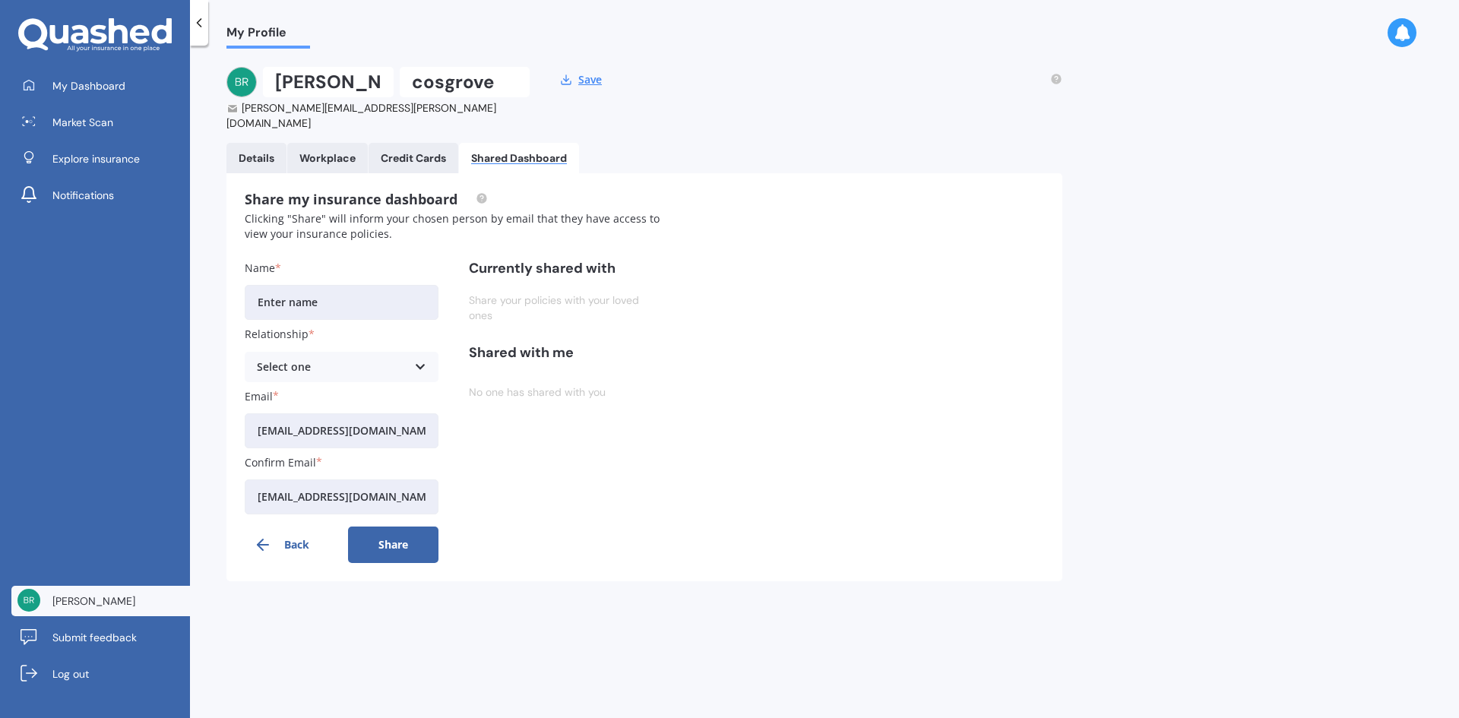 The height and width of the screenshot is (718, 1459). What do you see at coordinates (260, 267) in the screenshot?
I see `span: Name` at bounding box center [260, 267].